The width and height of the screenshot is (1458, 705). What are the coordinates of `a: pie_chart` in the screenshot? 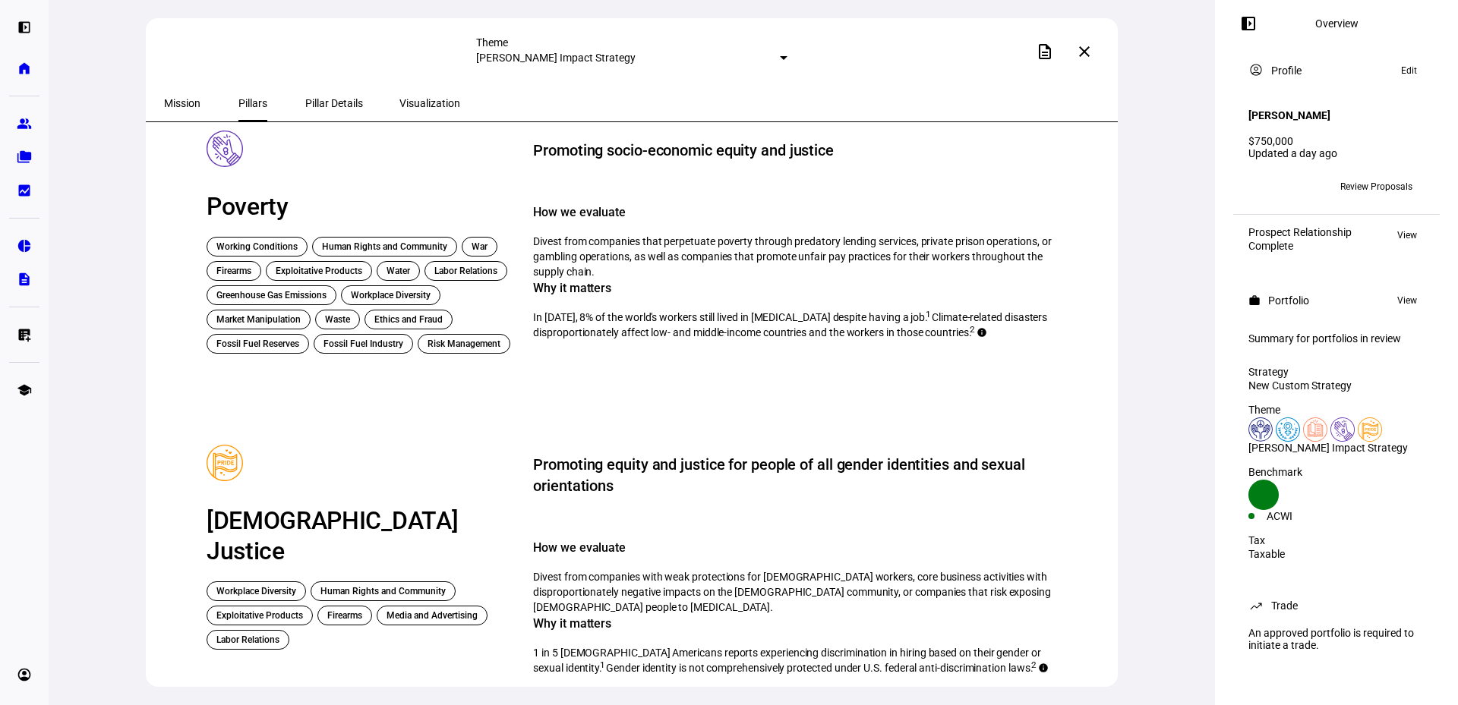 It's located at (24, 246).